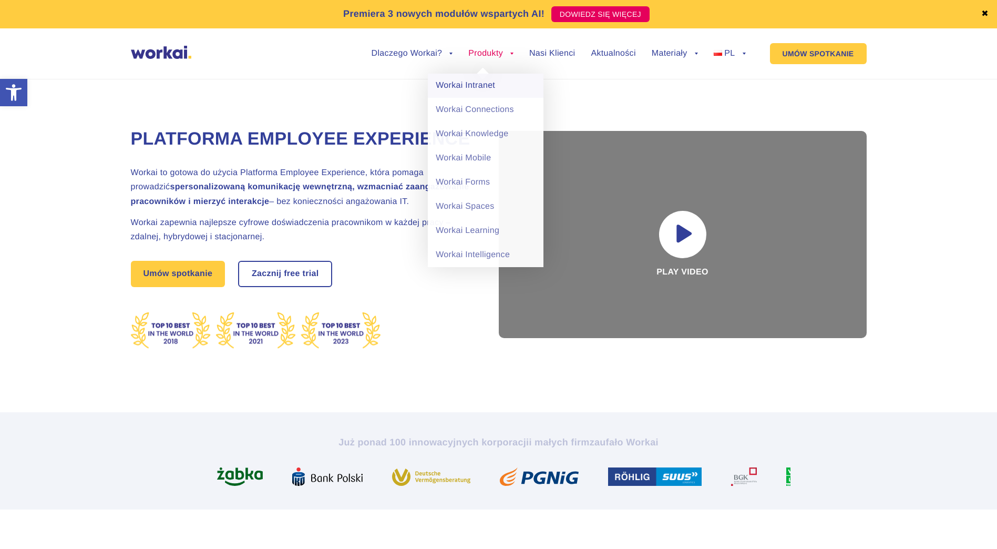  Describe the element at coordinates (683, 234) in the screenshot. I see `div: Play video` at that location.